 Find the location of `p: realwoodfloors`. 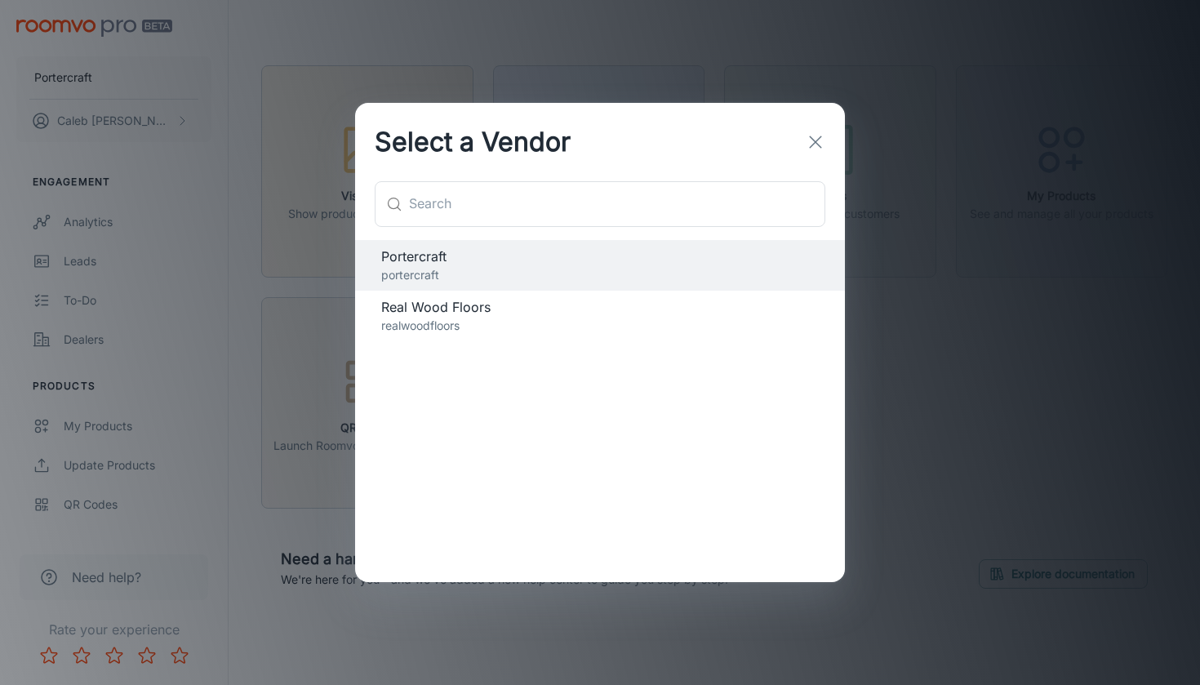

p: realwoodfloors is located at coordinates (600, 326).